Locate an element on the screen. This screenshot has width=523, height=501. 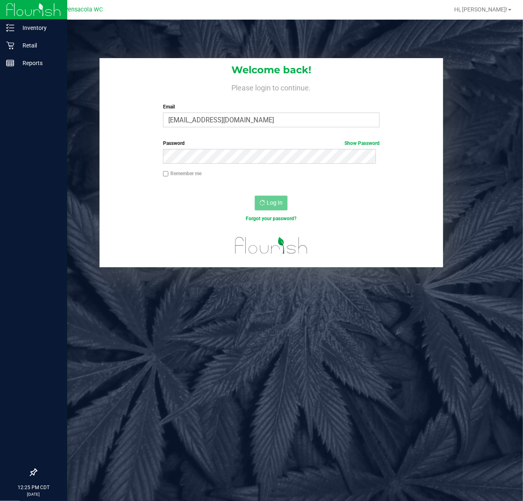
span: Log In is located at coordinates (274, 203).